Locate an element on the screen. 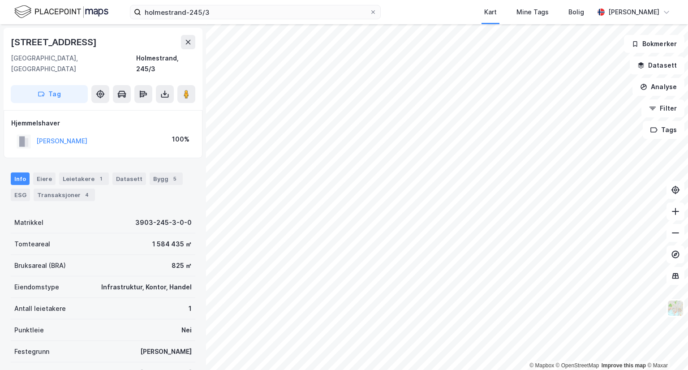 This screenshot has width=688, height=370. img: Z is located at coordinates (675, 308).